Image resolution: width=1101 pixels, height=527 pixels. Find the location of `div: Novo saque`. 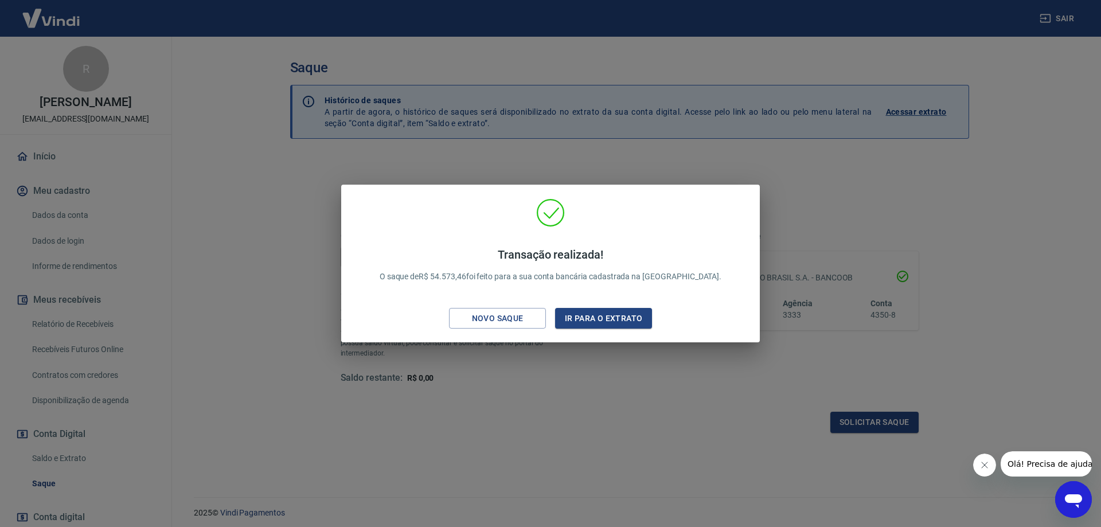

div: Novo saque is located at coordinates (498, 318).